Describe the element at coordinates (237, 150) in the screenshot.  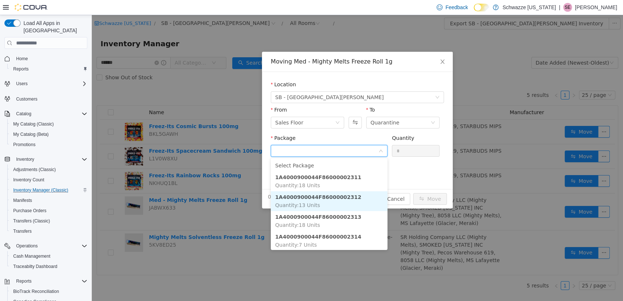
I see `li: Select Package` at that location.